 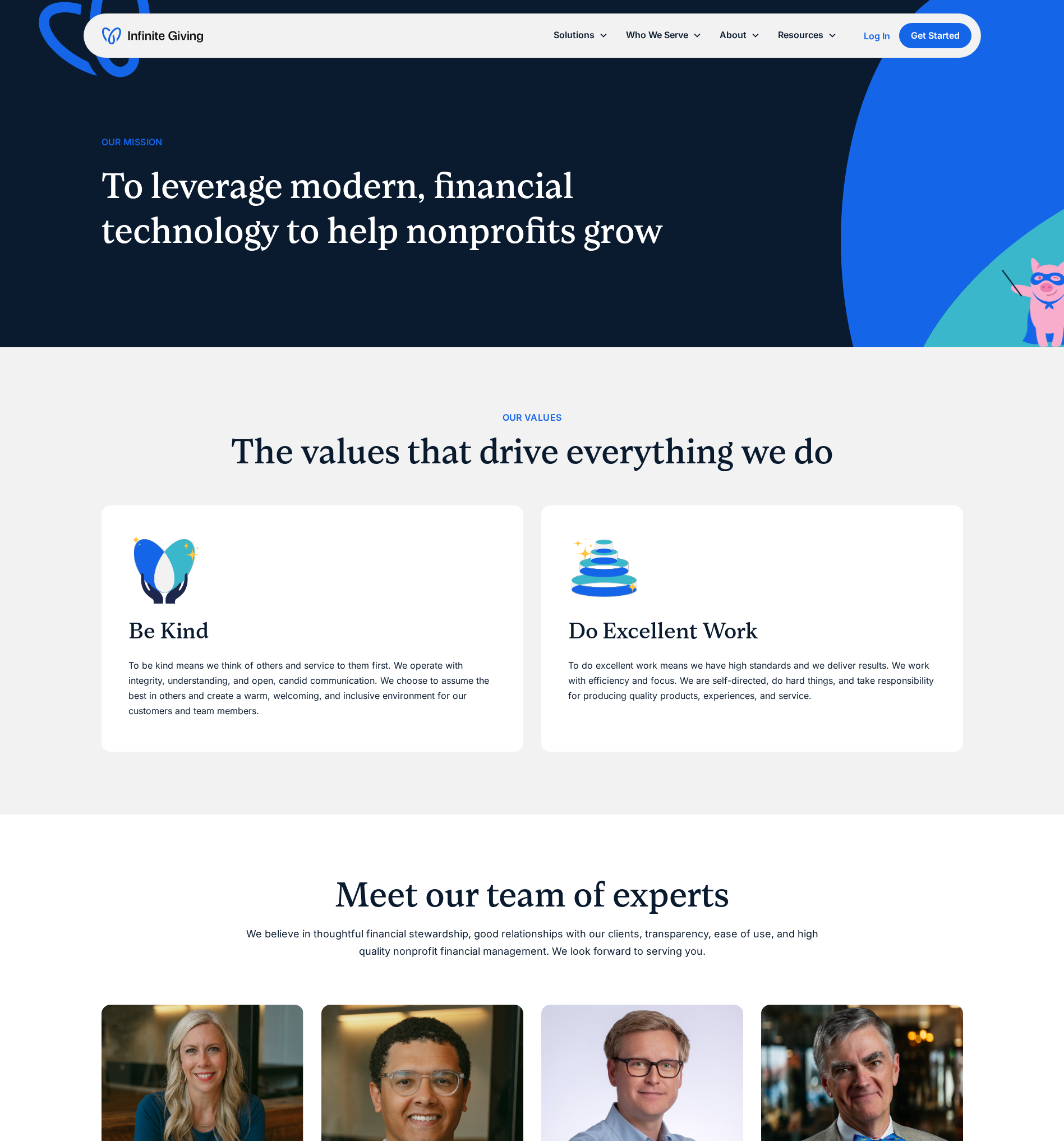 What do you see at coordinates (312, 689) in the screenshot?
I see `p: To be kind means we think of others and service to them first. We operate with integrity, underst...` at bounding box center [312, 689].